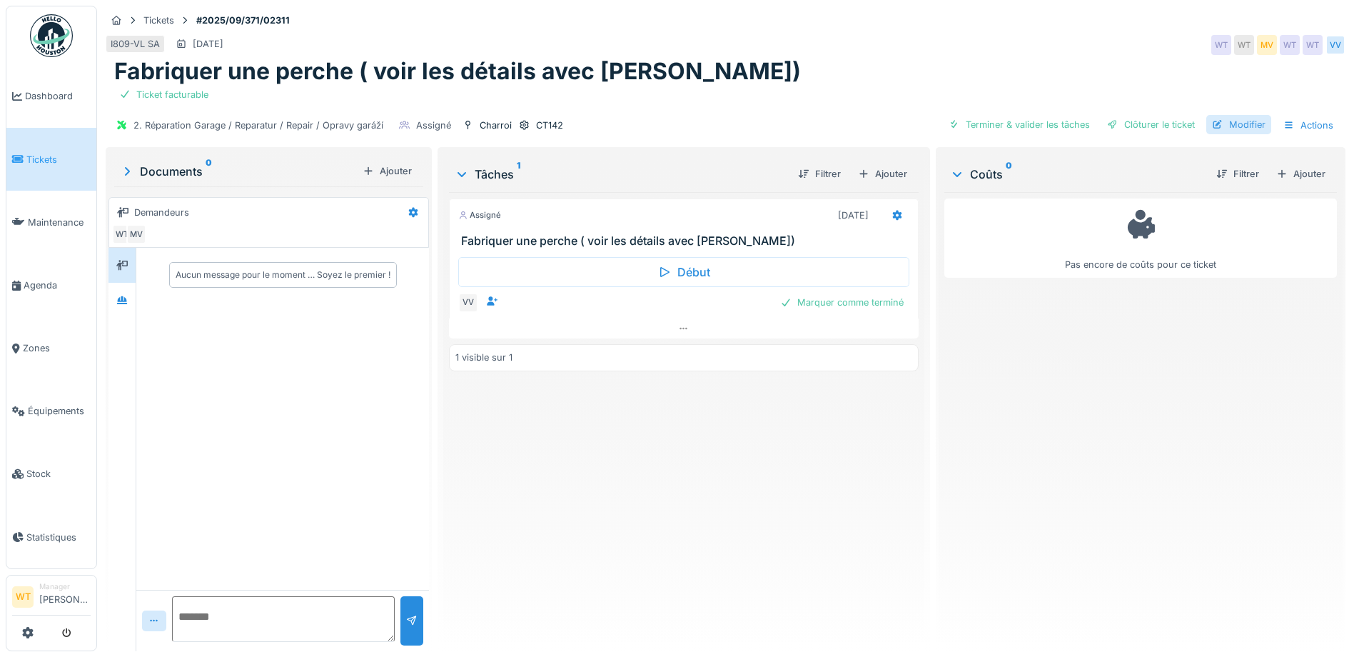 The width and height of the screenshot is (1354, 657). I want to click on span: Dashboard, so click(58, 96).